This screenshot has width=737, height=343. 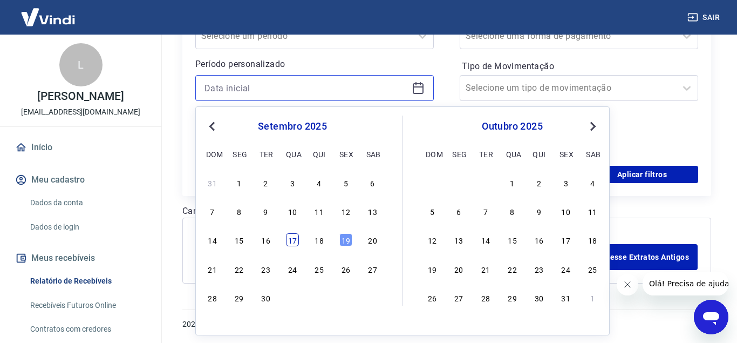 I want to click on div: Choose segunda-feira, 27 de outubro de 2025, so click(x=459, y=297).